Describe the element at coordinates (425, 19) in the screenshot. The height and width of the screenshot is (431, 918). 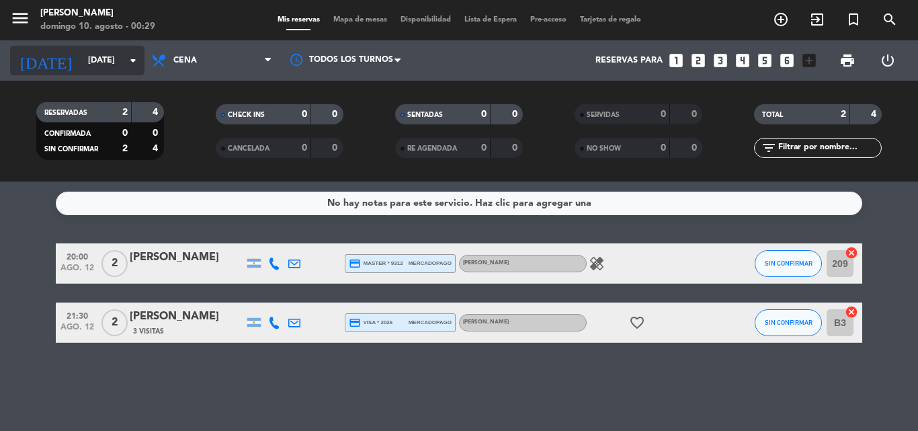
I see `span: Disponibilidad` at that location.